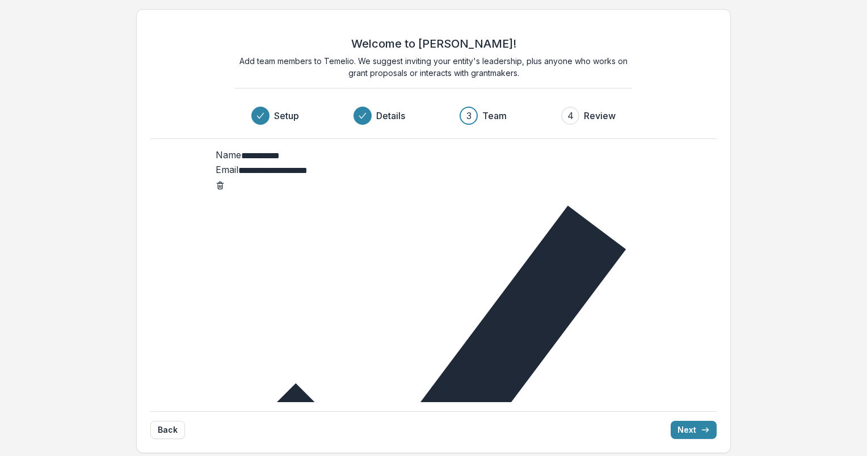 The height and width of the screenshot is (456, 867). Describe the element at coordinates (571, 116) in the screenshot. I see `div: 4` at that location.